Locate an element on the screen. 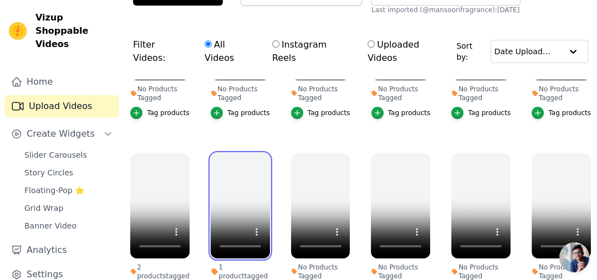 This screenshot has width=597, height=280. input: All Videos is located at coordinates (208, 44).